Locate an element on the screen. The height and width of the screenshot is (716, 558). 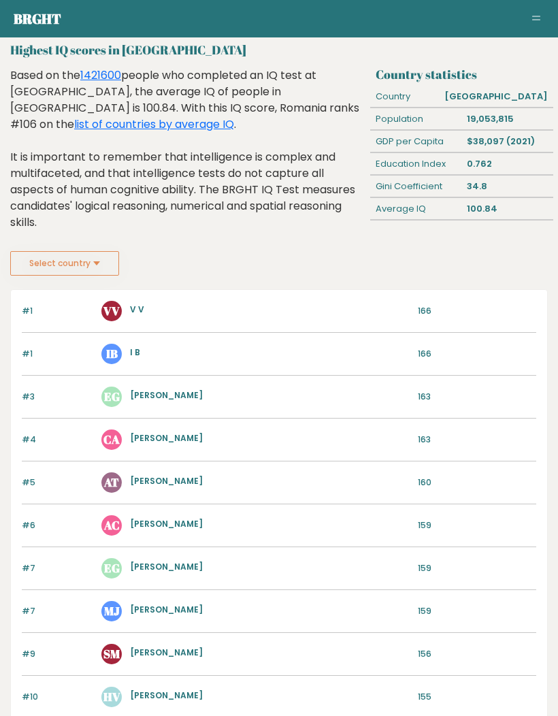
p: #4 is located at coordinates (57, 440).